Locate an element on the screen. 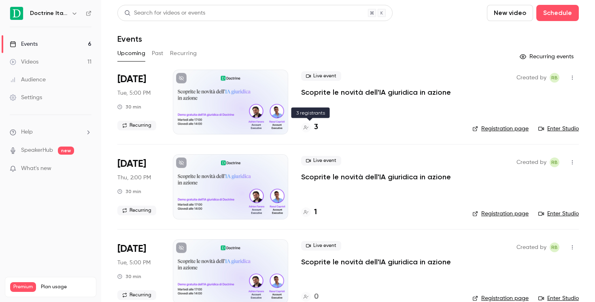 The image size is (595, 302). span: What's new is located at coordinates (36, 168).